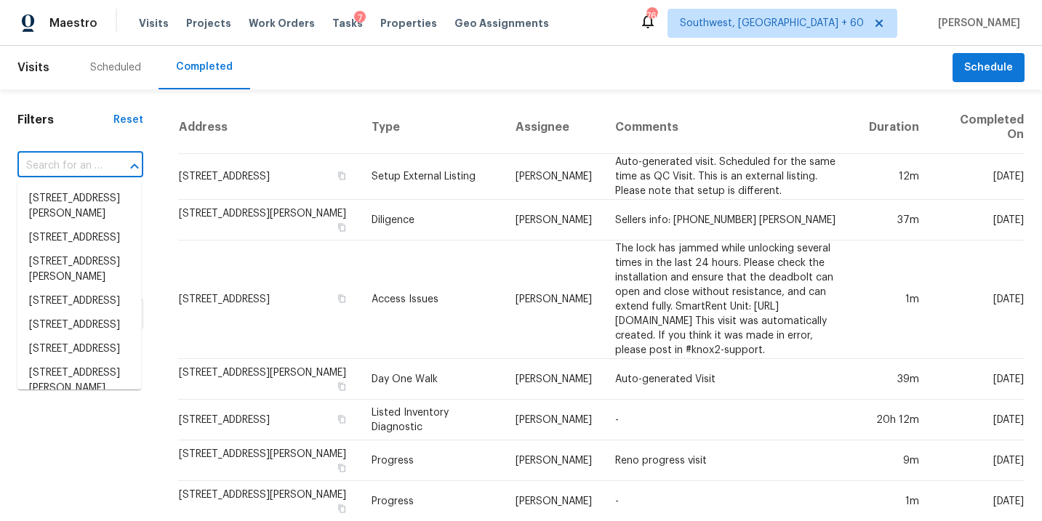 The height and width of the screenshot is (521, 1042). What do you see at coordinates (432, 380) in the screenshot?
I see `td: Day One Walk` at bounding box center [432, 380].